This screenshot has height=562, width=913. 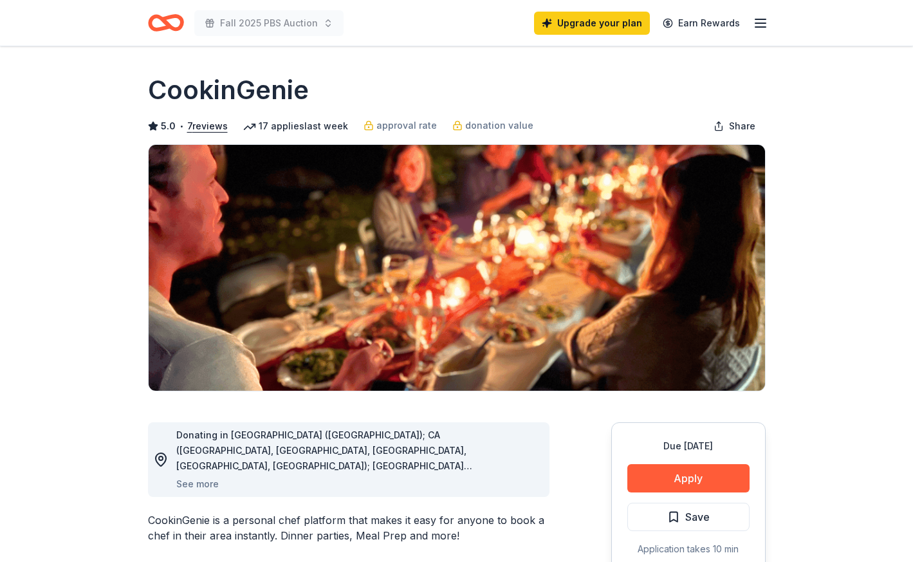 I want to click on div: Application takes 10 min, so click(x=688, y=549).